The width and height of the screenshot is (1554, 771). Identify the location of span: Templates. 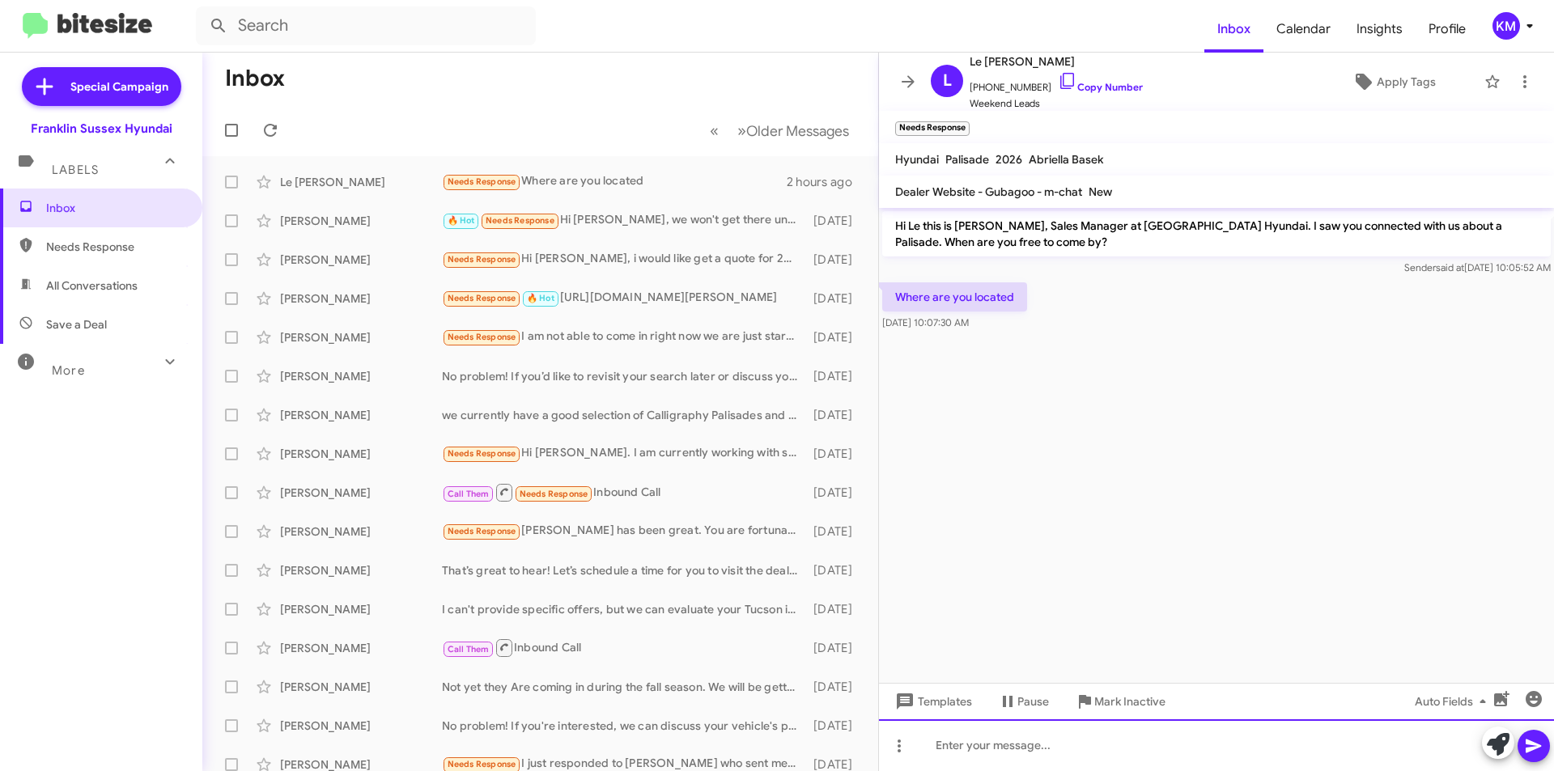
(931, 702).